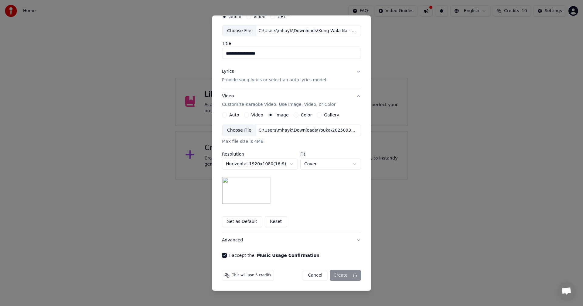 Image resolution: width=583 pixels, height=306 pixels. What do you see at coordinates (331, 115) in the screenshot?
I see `label: Gallery` at bounding box center [331, 115].